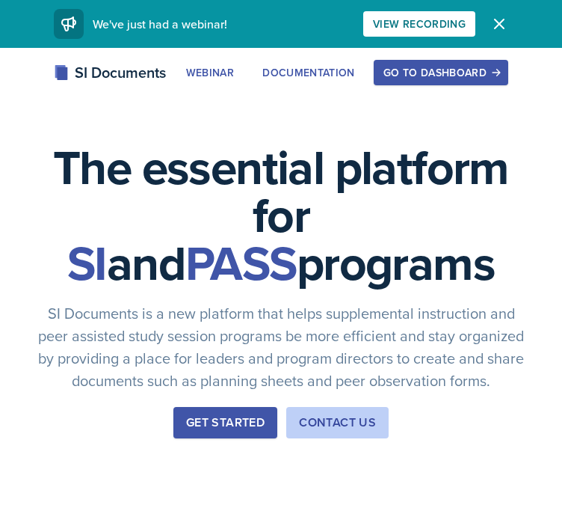  Describe the element at coordinates (210, 73) in the screenshot. I see `div: Webinar` at that location.